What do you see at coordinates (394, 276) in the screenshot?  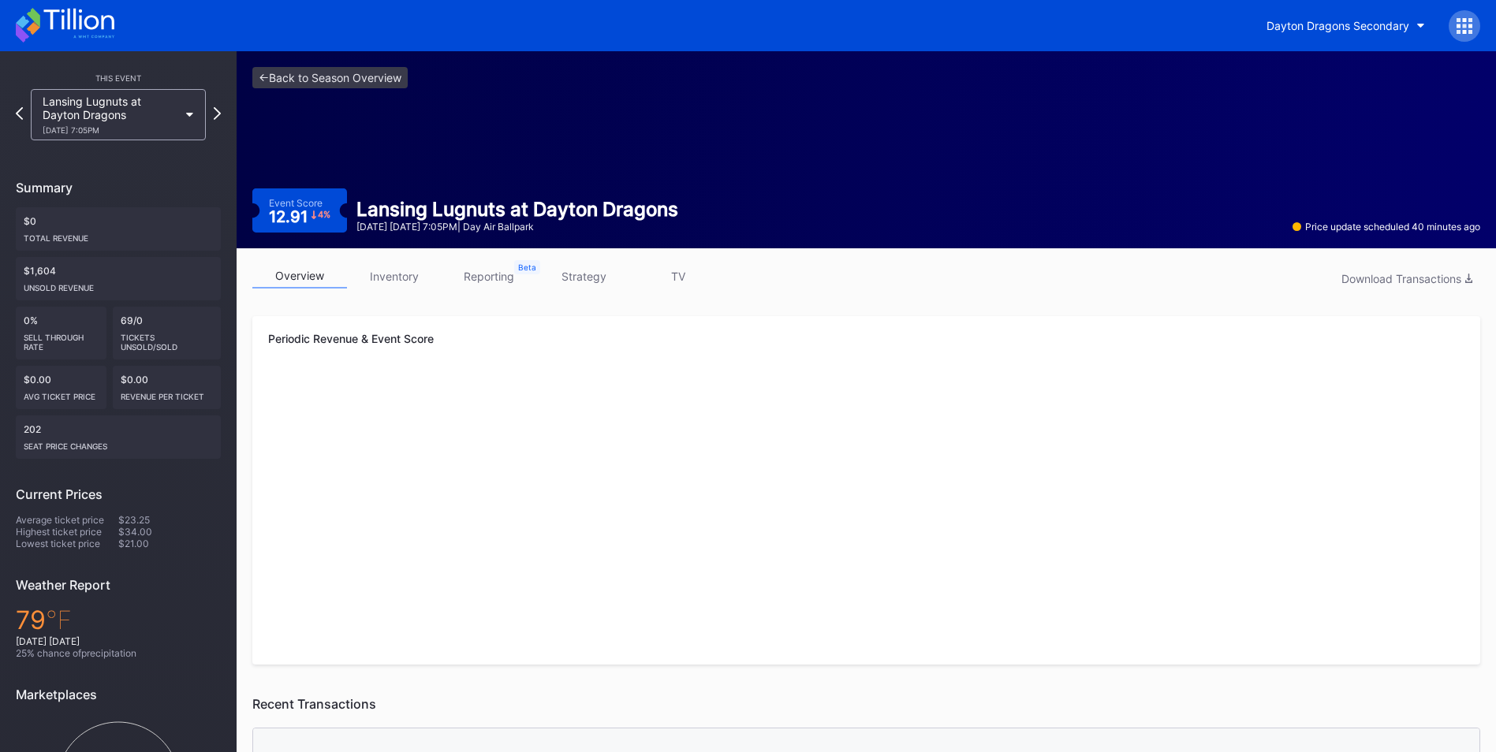 I see `a: inventory` at bounding box center [394, 276].